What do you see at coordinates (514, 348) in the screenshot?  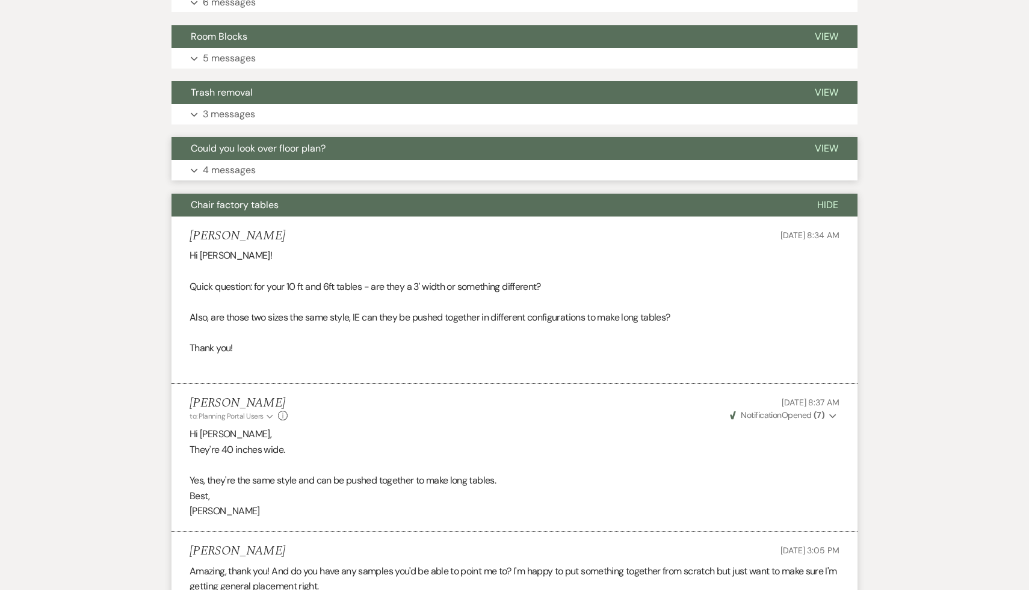 I see `p: Thank you!` at bounding box center [514, 348].